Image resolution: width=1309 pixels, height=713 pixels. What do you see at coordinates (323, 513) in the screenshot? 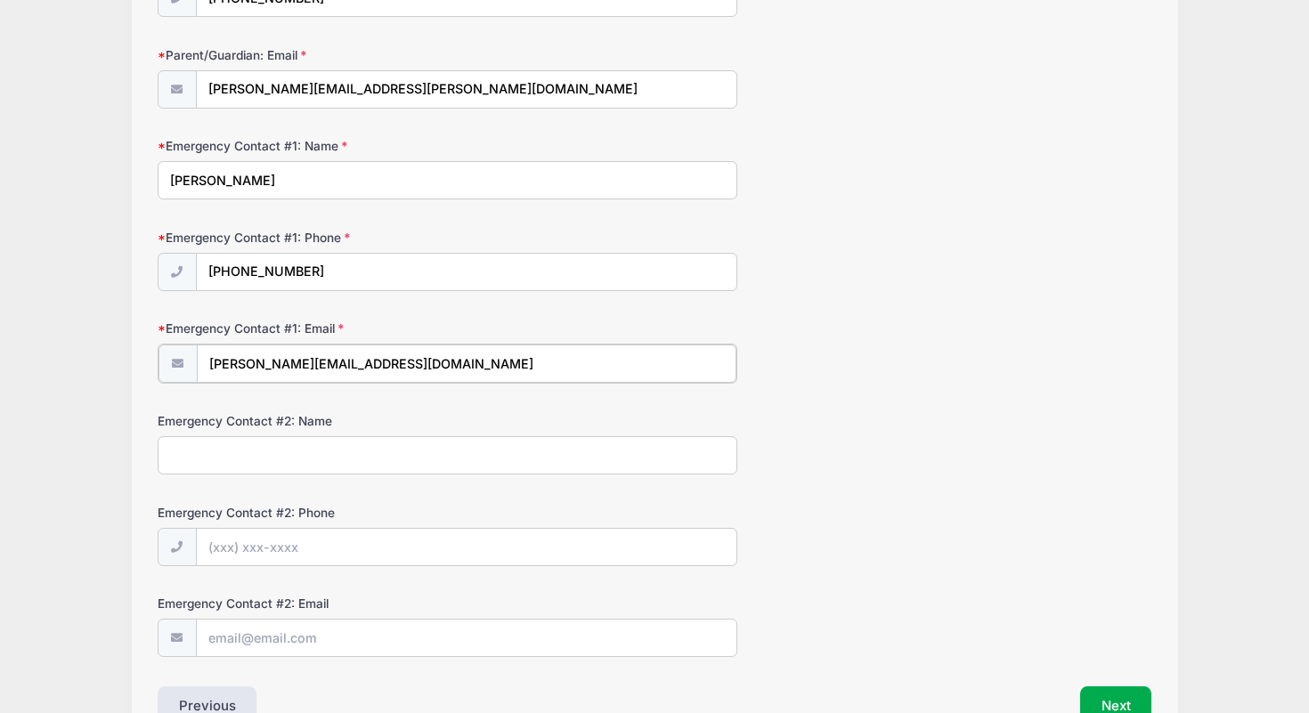
I see `label: Emergency Contact #2: Phone` at bounding box center [323, 513].